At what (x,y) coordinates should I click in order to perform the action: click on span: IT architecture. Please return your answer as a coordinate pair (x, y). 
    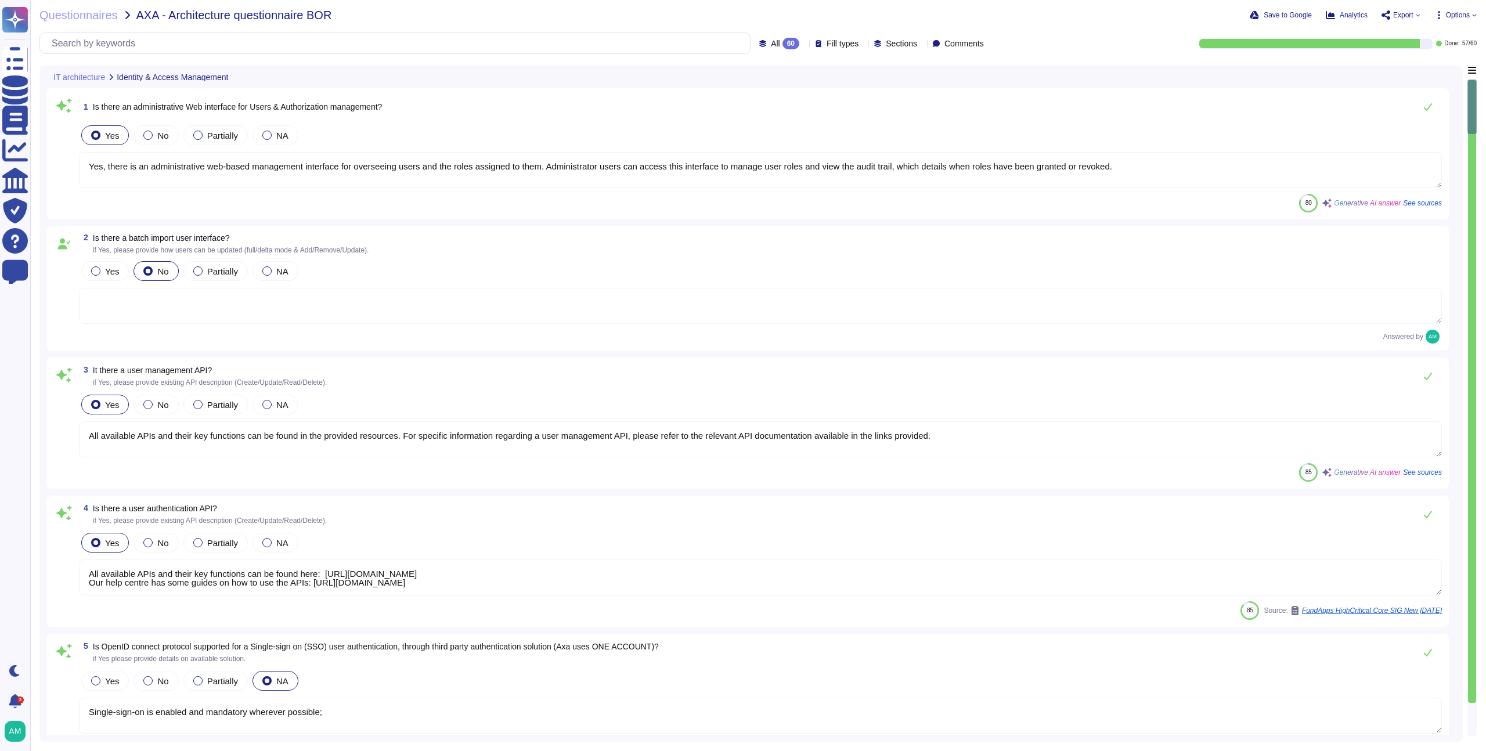
    Looking at the image, I should click on (79, 77).